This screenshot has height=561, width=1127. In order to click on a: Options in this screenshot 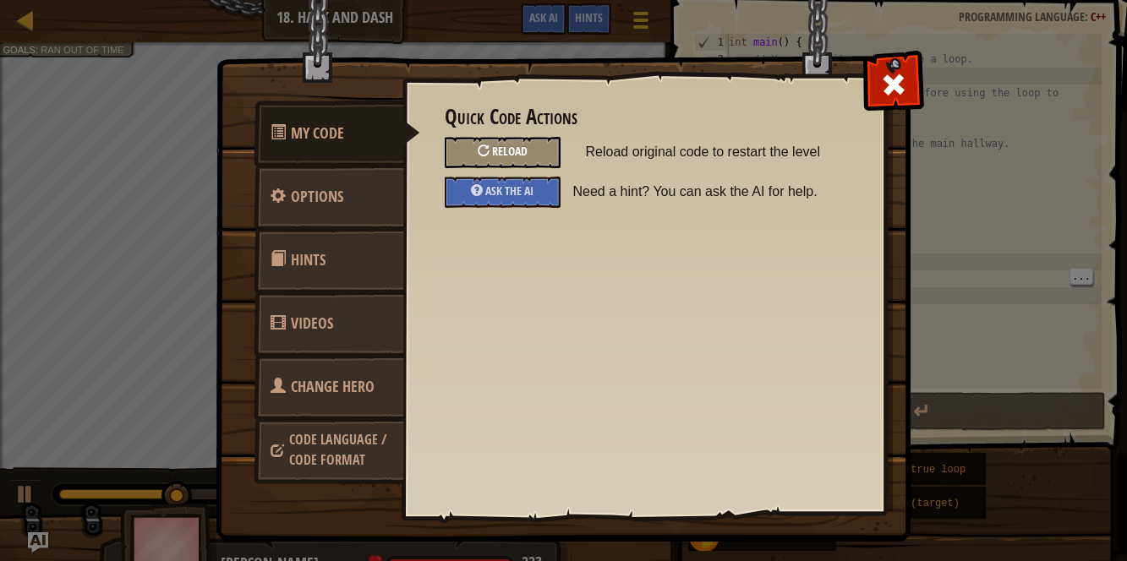, I will do `click(329, 197)`.